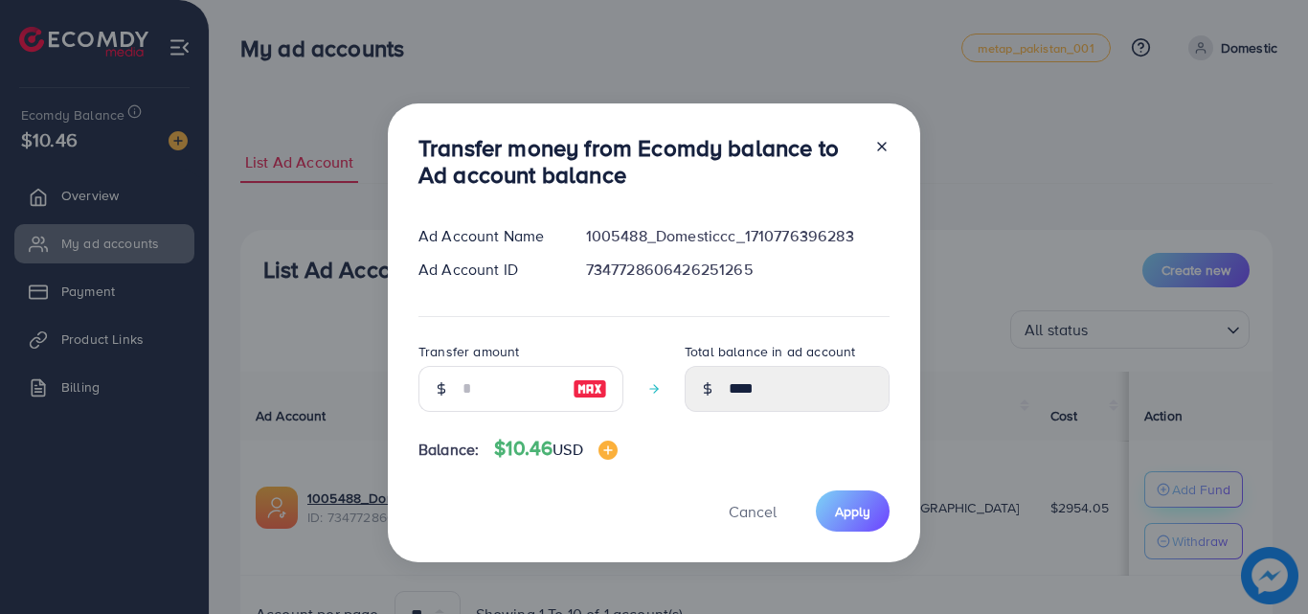 The width and height of the screenshot is (1308, 614). What do you see at coordinates (852, 511) in the screenshot?
I see `span: Apply` at bounding box center [852, 511].